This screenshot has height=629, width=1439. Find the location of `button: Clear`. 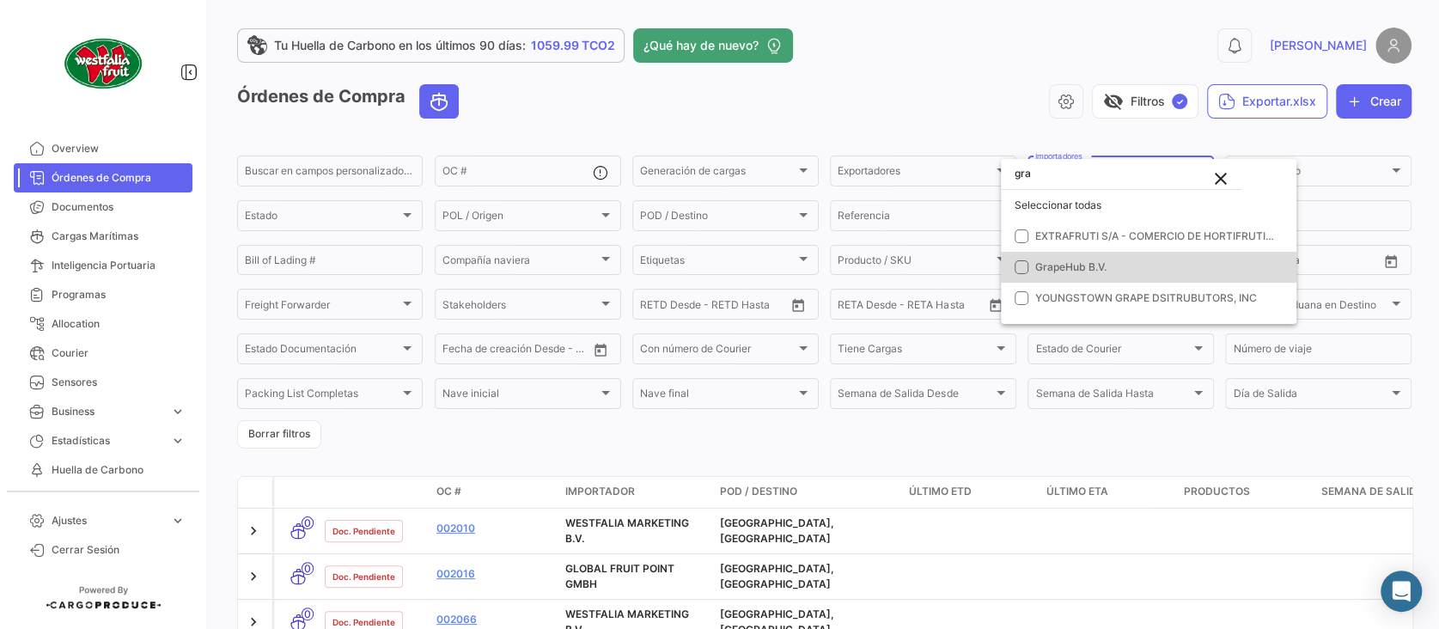

button: Clear is located at coordinates (1221, 179).